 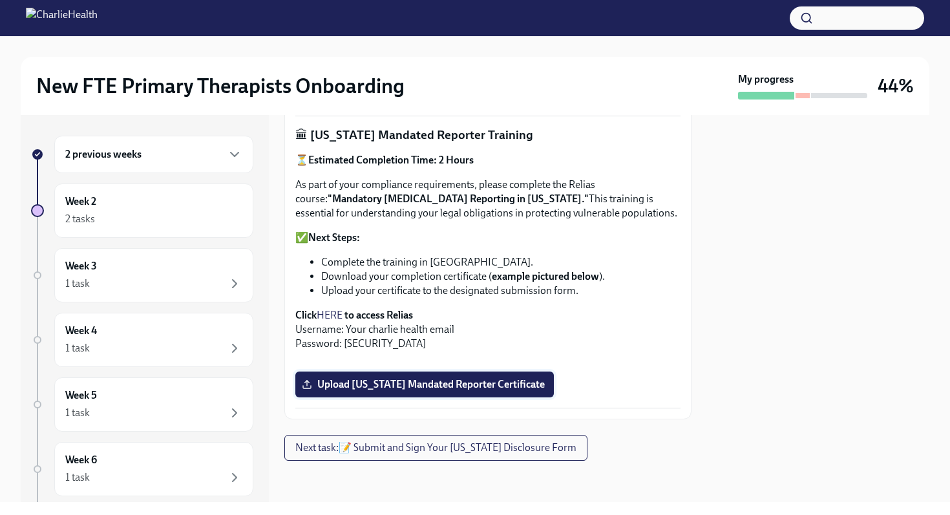 I want to click on strong: example pictured below, so click(x=545, y=276).